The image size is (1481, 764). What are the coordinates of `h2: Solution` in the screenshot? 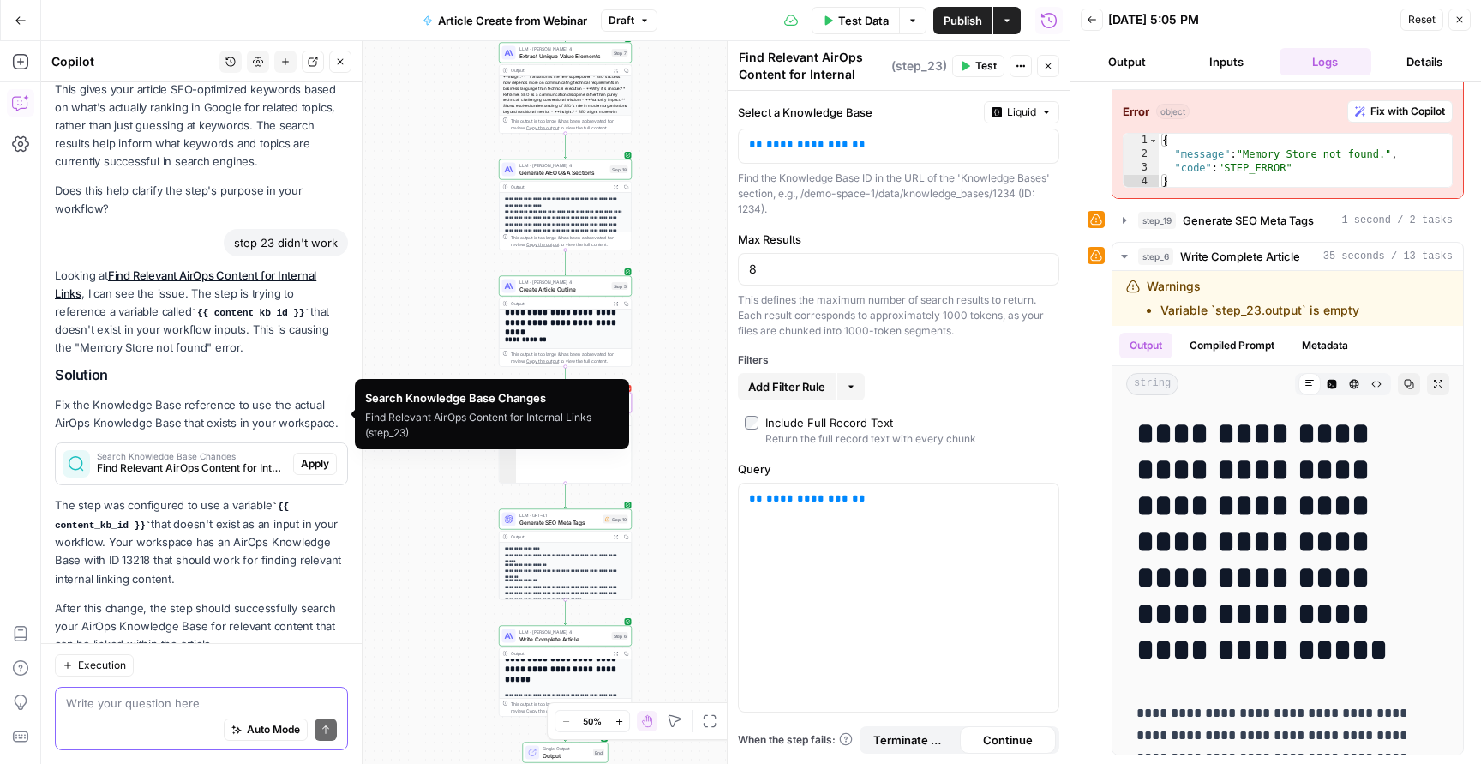 It's located at (201, 375).